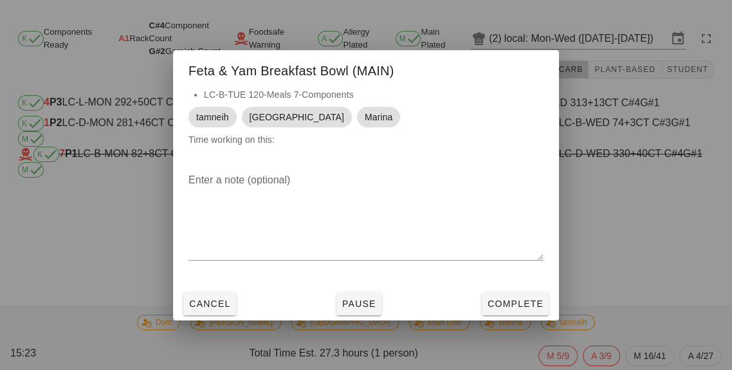 This screenshot has height=370, width=732. Describe the element at coordinates (366, 123) in the screenshot. I see `div: Time working on this:` at that location.